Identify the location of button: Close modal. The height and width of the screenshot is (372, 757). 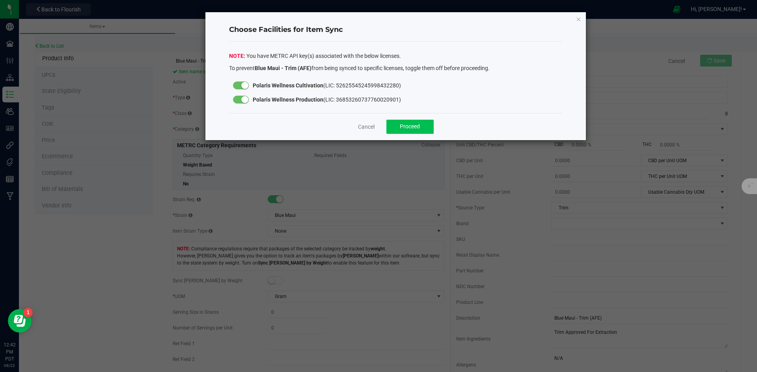
(578, 19).